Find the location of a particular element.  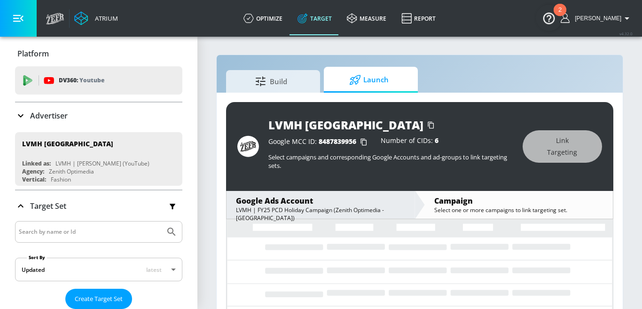

span: login as: nathan.mistretta@zefr.com is located at coordinates (596, 18).